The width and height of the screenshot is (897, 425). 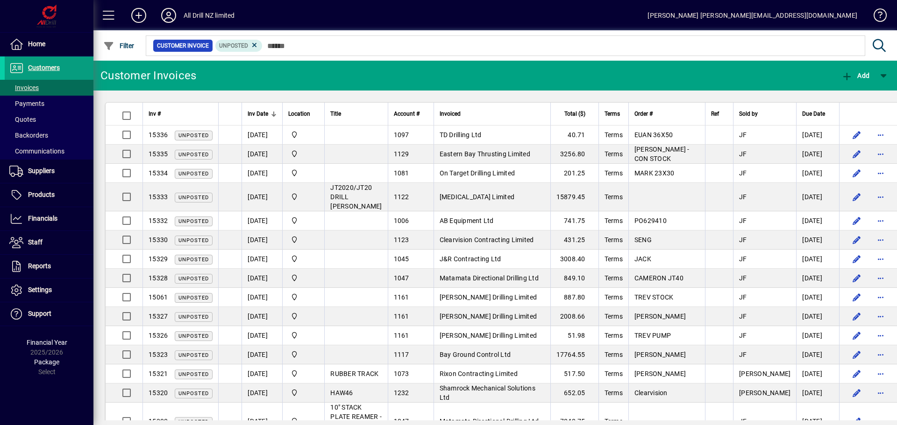 I want to click on span: SENG, so click(x=643, y=240).